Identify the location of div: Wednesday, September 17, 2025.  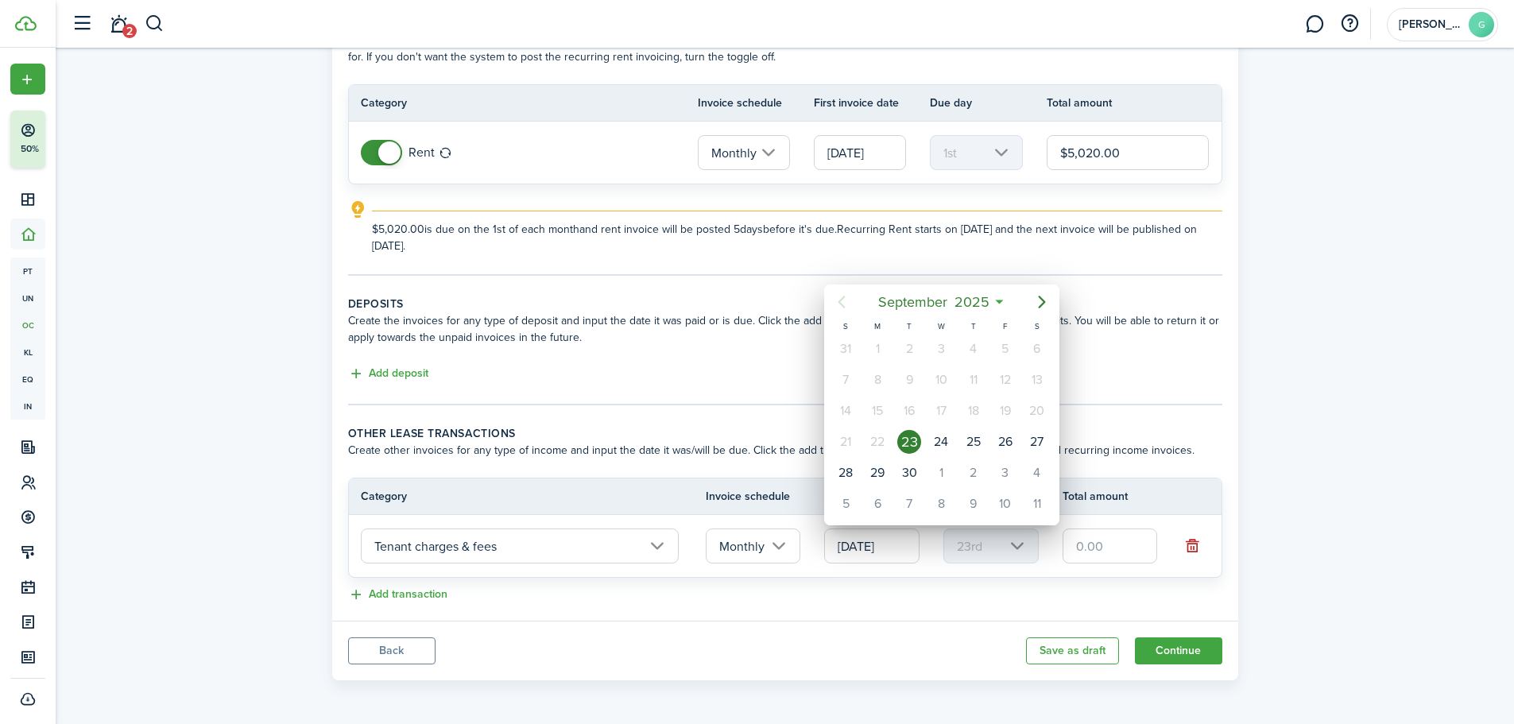
(942, 411).